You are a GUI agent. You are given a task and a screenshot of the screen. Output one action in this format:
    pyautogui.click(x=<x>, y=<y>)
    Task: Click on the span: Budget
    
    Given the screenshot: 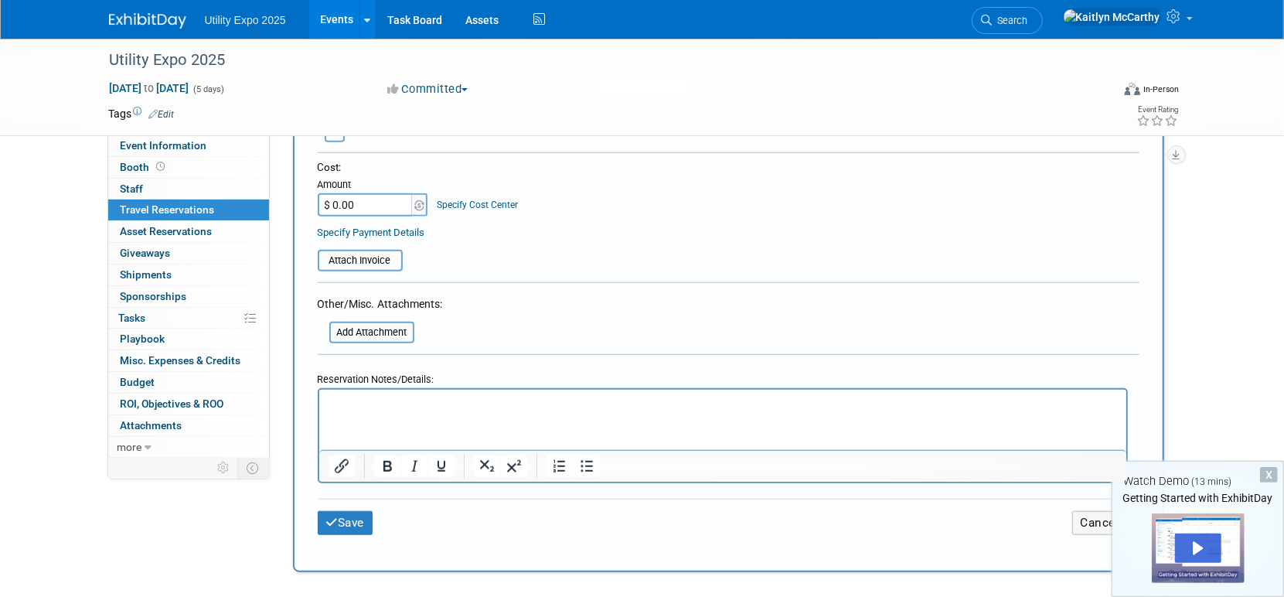 What is the action you would take?
    pyautogui.click(x=138, y=382)
    